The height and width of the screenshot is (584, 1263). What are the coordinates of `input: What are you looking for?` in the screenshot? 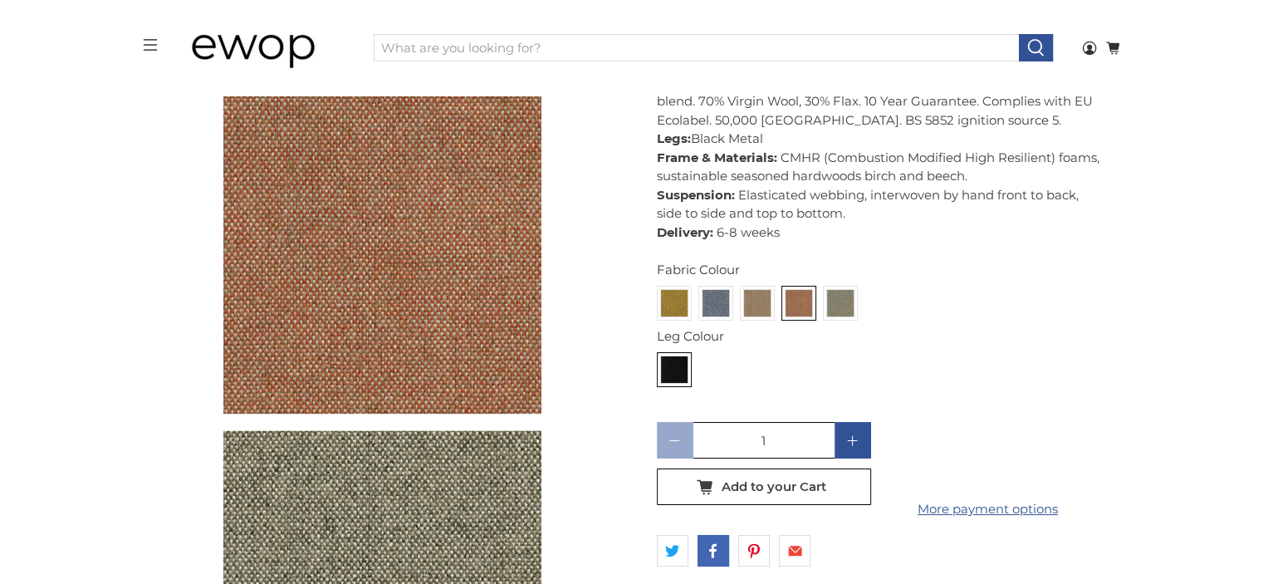 It's located at (697, 48).